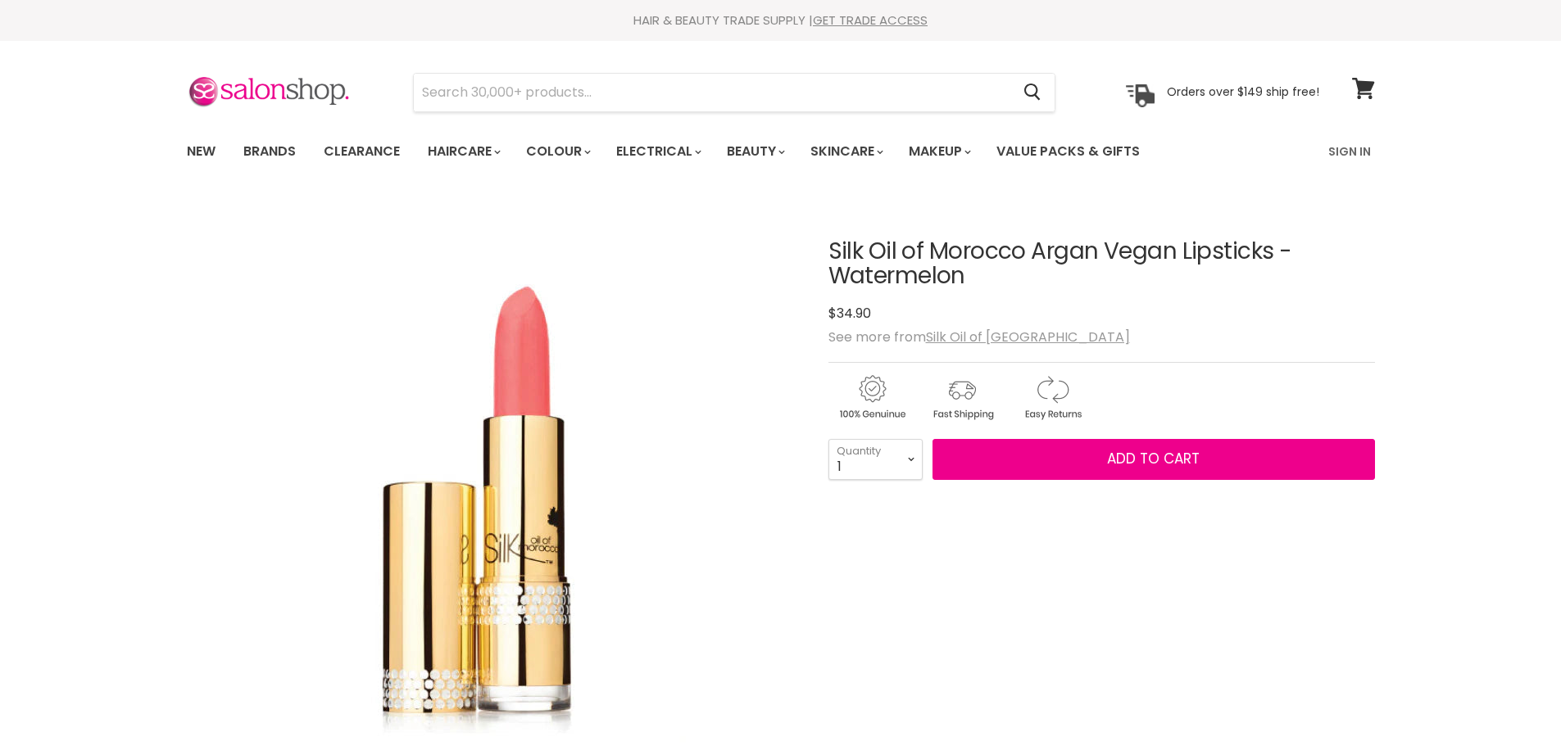 Image resolution: width=1561 pixels, height=746 pixels. Describe the element at coordinates (1067, 152) in the screenshot. I see `a: Value Packs & Gifts` at that location.